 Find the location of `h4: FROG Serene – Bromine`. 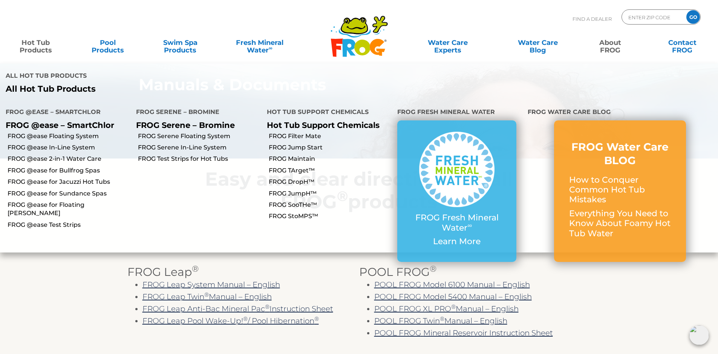

h4: FROG Serene – Bromine is located at coordinates (196, 113).